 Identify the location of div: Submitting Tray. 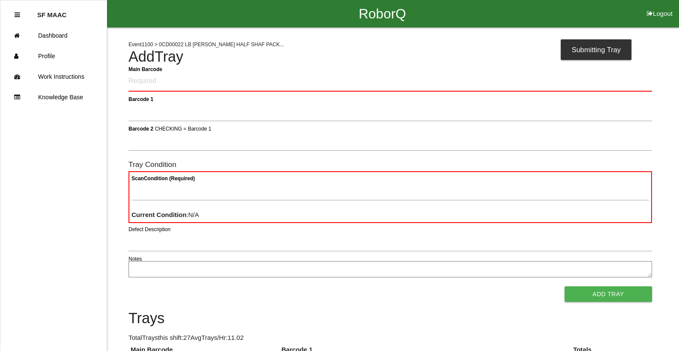
(596, 50).